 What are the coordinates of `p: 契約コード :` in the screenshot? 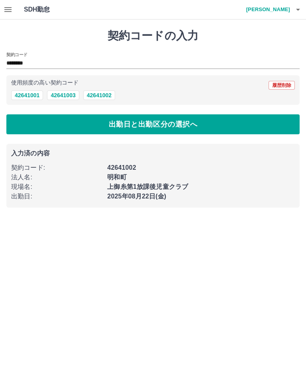 It's located at (57, 168).